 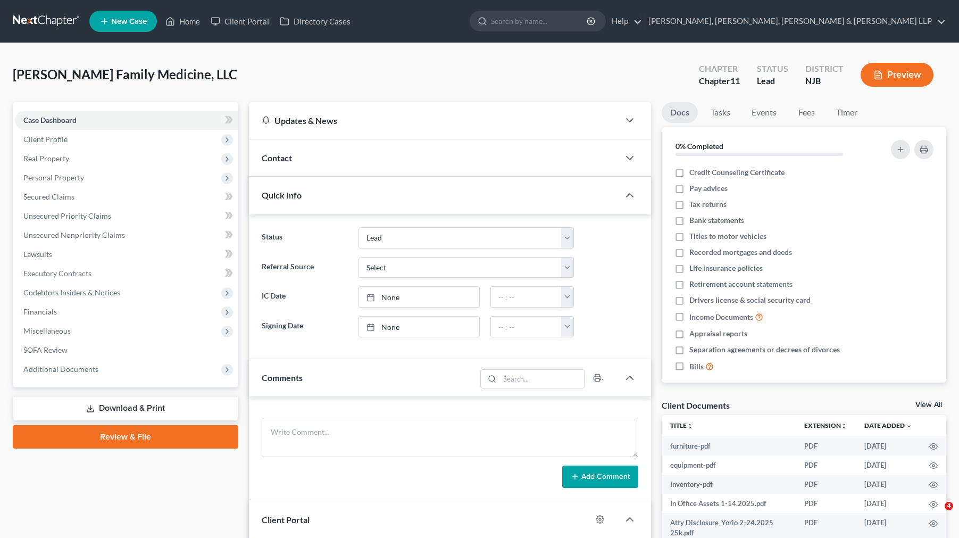 What do you see at coordinates (681, 425) in the screenshot?
I see `a: Titleunfold_more` at bounding box center [681, 425].